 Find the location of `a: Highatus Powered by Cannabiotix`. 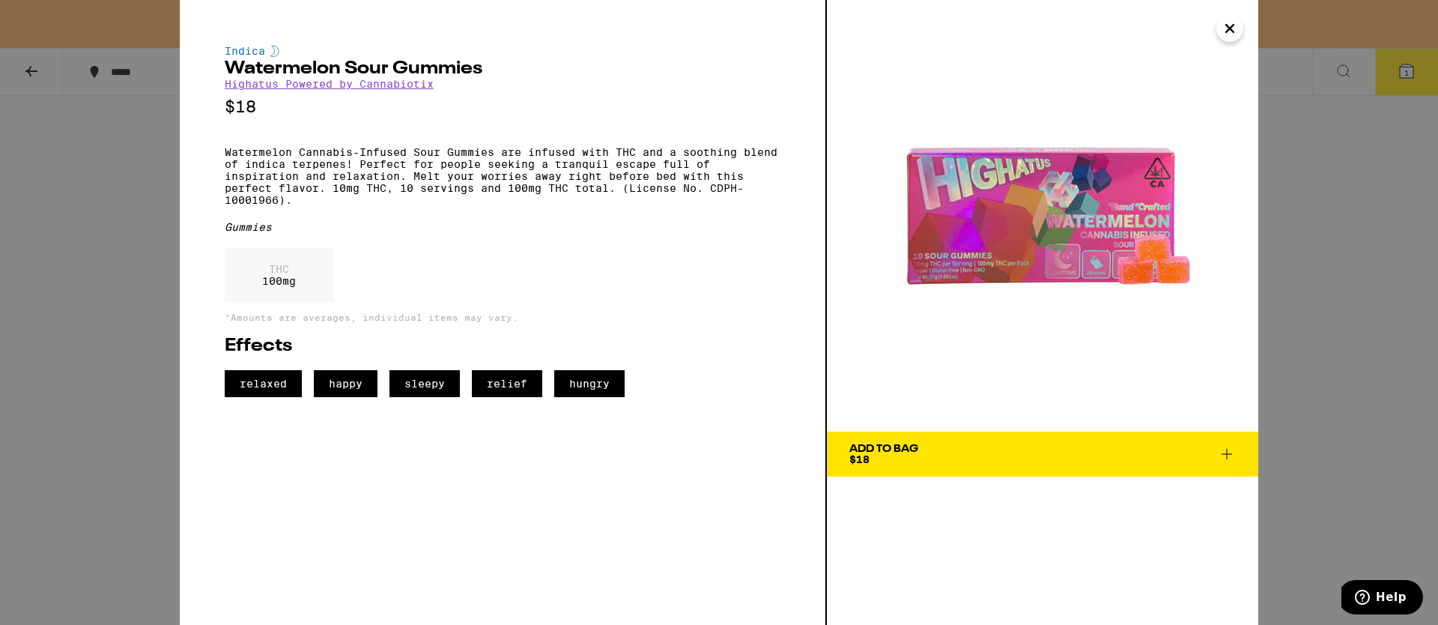

a: Highatus Powered by Cannabiotix is located at coordinates (329, 84).